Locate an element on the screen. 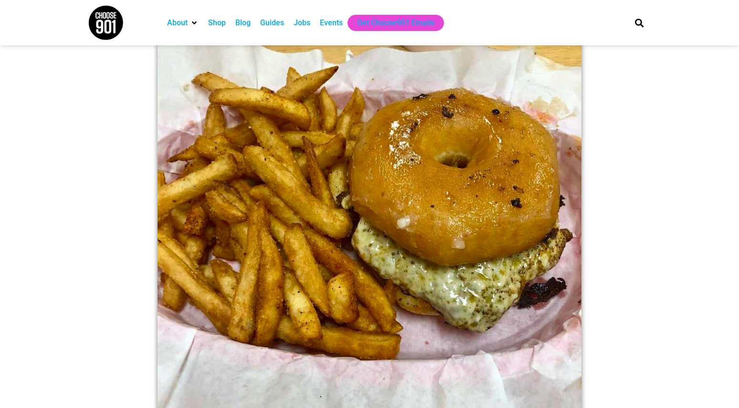 The image size is (739, 408). div: Search is located at coordinates (639, 22).